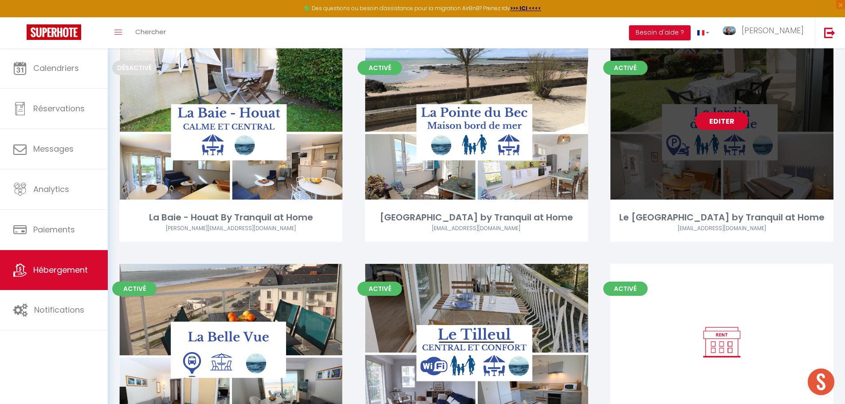  I want to click on strong: >>> ICI <<<<, so click(525, 8).